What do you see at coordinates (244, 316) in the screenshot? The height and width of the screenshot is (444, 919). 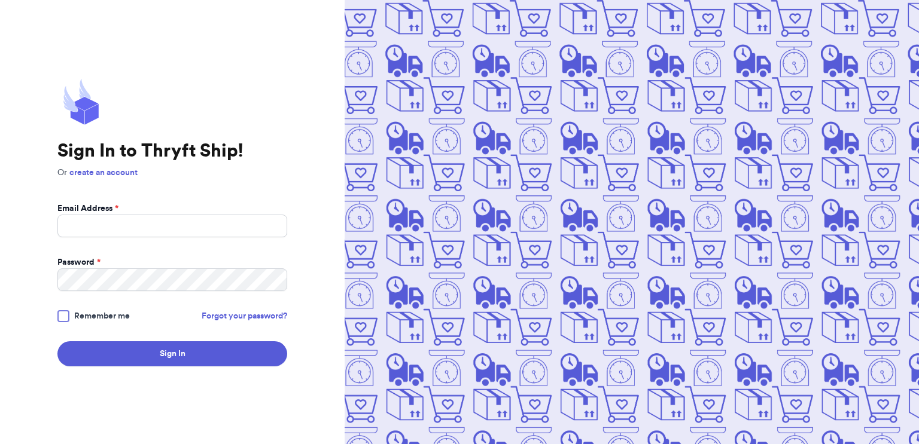 I see `a: Forgot your password?` at bounding box center [244, 316].